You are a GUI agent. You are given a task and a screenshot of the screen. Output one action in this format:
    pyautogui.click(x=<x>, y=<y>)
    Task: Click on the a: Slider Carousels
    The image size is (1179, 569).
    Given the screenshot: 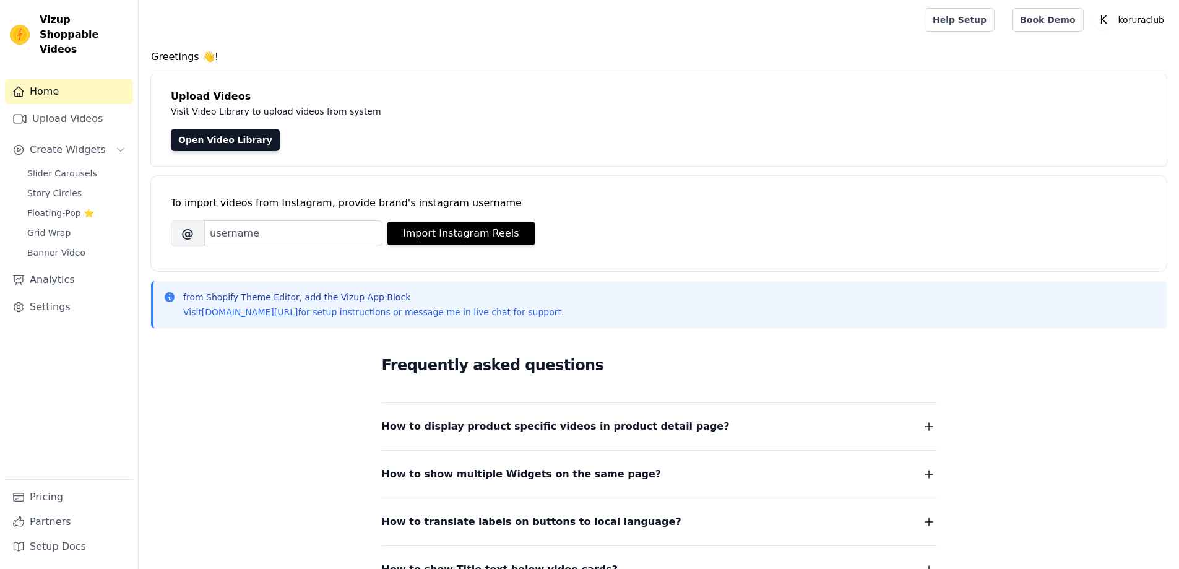 What is the action you would take?
    pyautogui.click(x=76, y=173)
    